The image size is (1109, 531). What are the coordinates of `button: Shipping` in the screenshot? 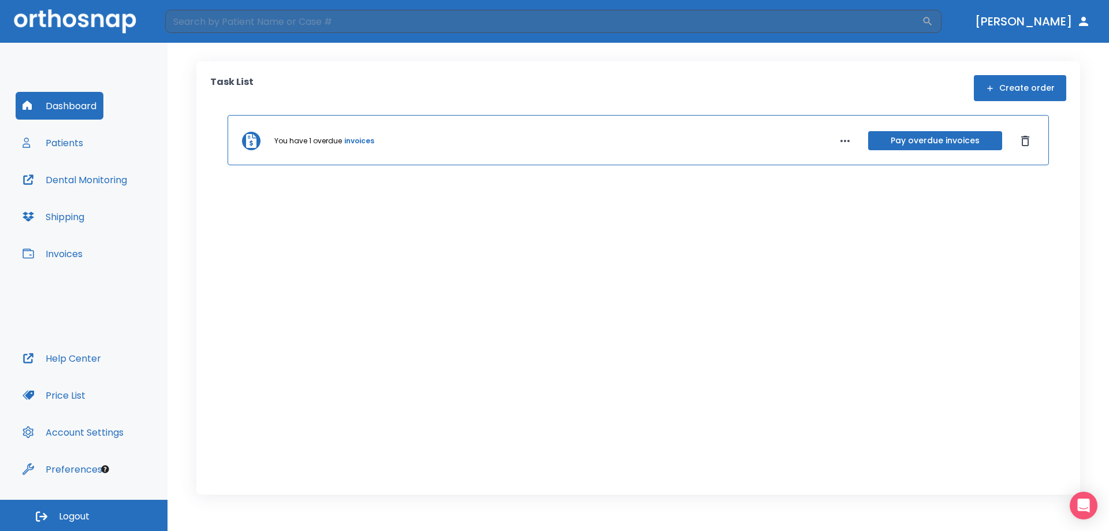 It's located at (53, 217).